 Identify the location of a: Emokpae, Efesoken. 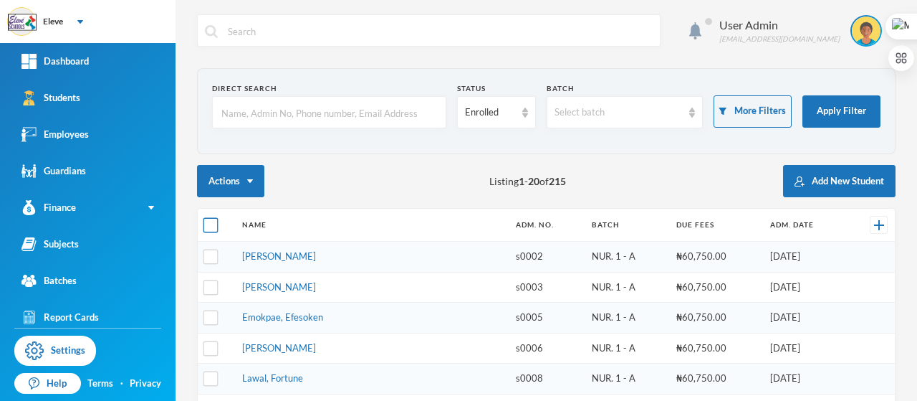
(282, 317).